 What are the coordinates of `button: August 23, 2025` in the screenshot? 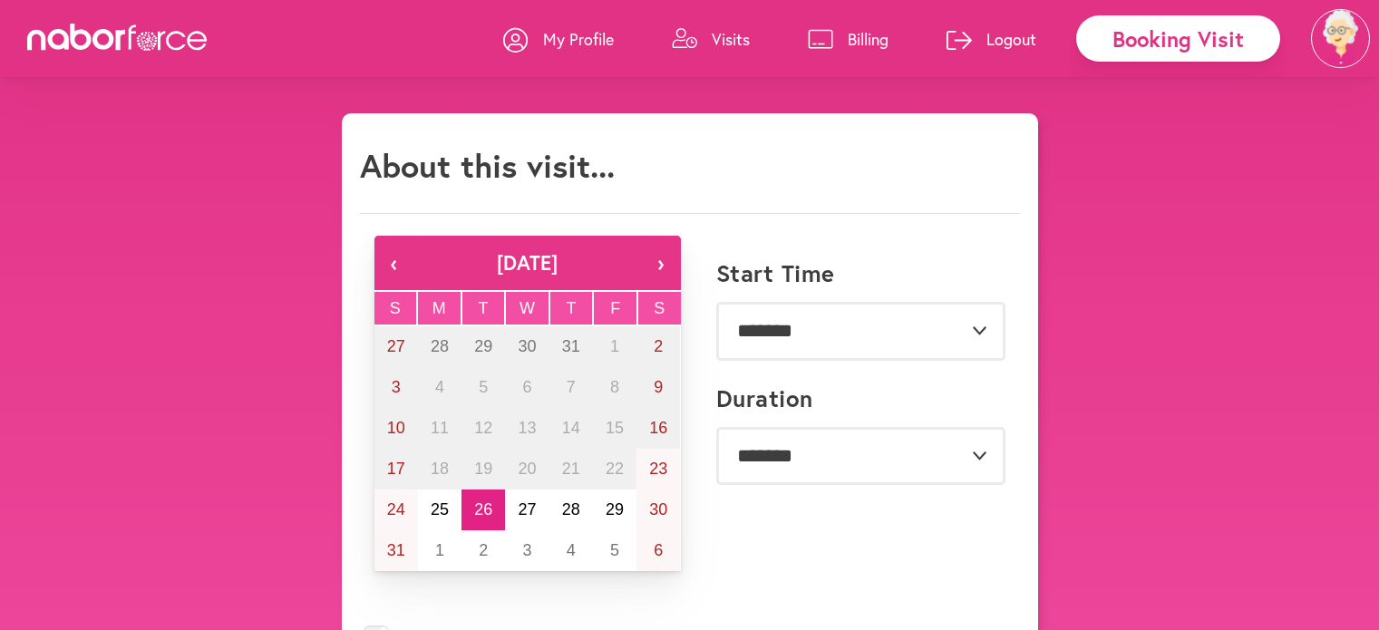 It's located at (658, 469).